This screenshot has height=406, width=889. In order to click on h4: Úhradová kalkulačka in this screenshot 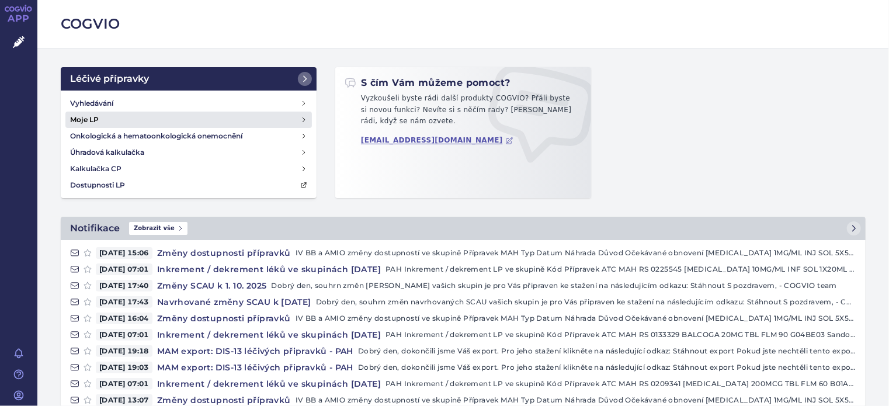, I will do `click(107, 152)`.